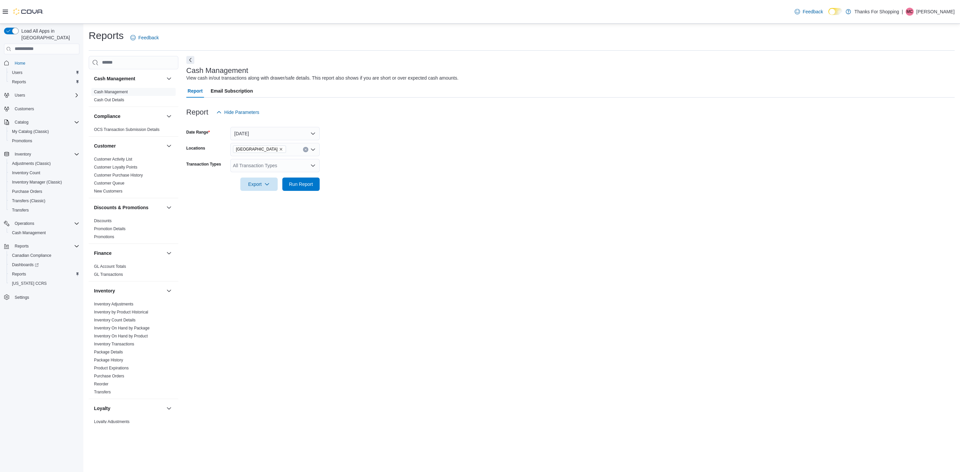 The height and width of the screenshot is (472, 960). What do you see at coordinates (322, 78) in the screenshot?
I see `div: View cash in/out transactions along with drawer/safe details. This report also shows if you are s...` at bounding box center [322, 78].